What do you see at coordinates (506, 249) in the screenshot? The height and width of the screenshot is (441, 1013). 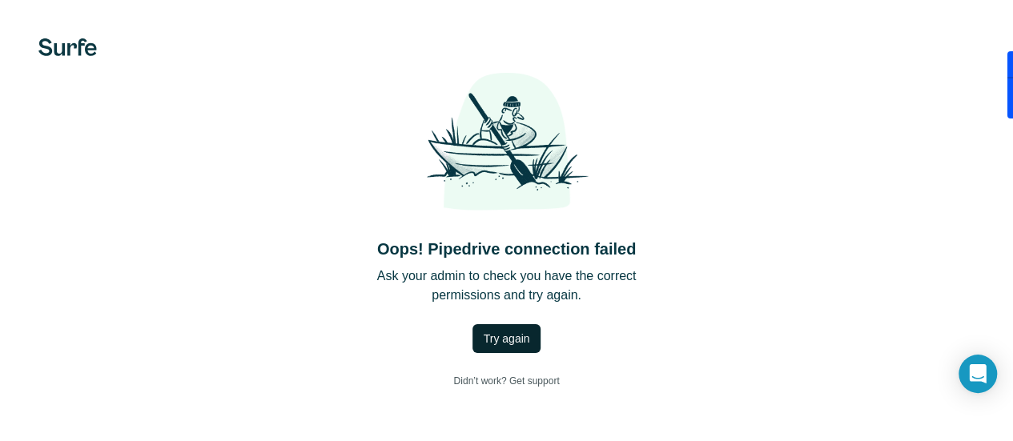 I see `h4: Oops! Pipedrive connection failed` at bounding box center [506, 249].